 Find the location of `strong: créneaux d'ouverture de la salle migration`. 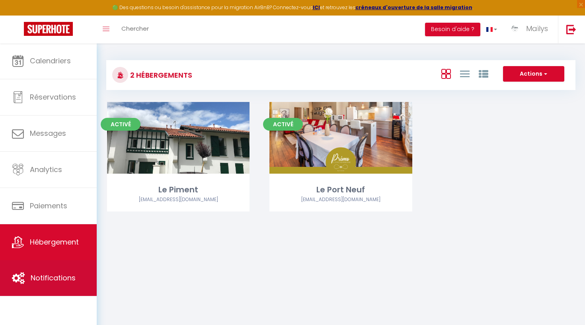

strong: créneaux d'ouverture de la salle migration is located at coordinates (414, 7).